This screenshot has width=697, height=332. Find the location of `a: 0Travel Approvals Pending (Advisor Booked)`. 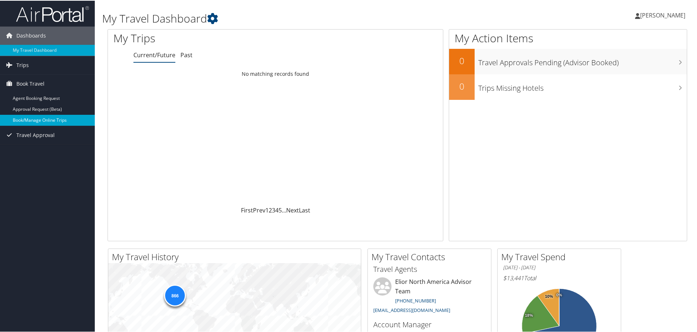

a: 0Travel Approvals Pending (Advisor Booked) is located at coordinates (568, 61).